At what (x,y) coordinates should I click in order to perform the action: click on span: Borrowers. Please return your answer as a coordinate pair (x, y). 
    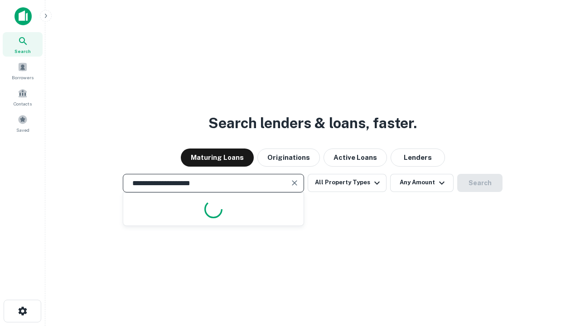
    Looking at the image, I should click on (23, 78).